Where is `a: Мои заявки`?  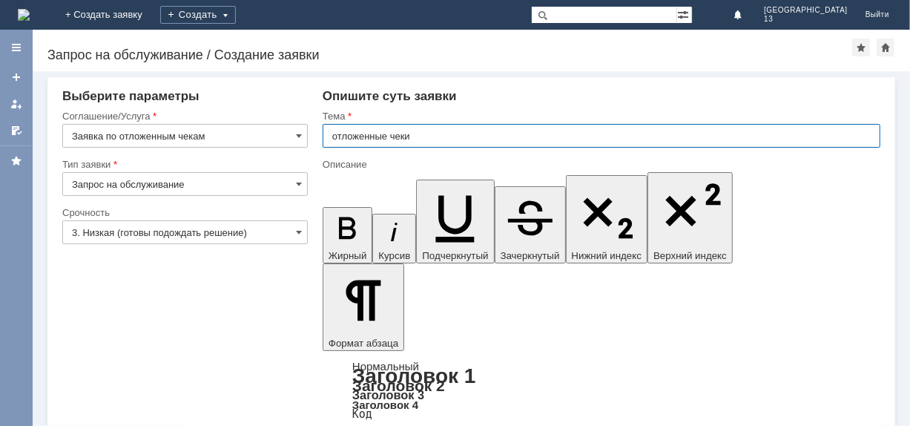
a: Мои заявки is located at coordinates (16, 104).